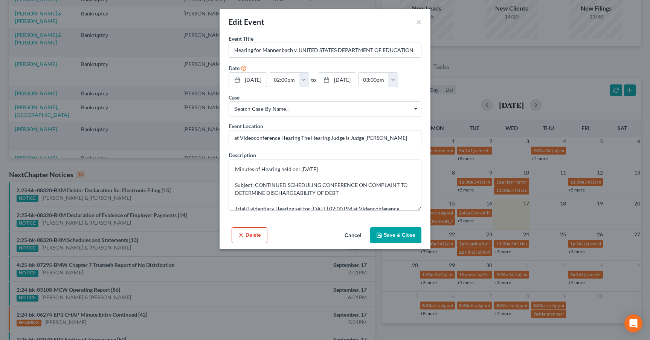 This screenshot has height=340, width=650. I want to click on button: Save & Close, so click(396, 235).